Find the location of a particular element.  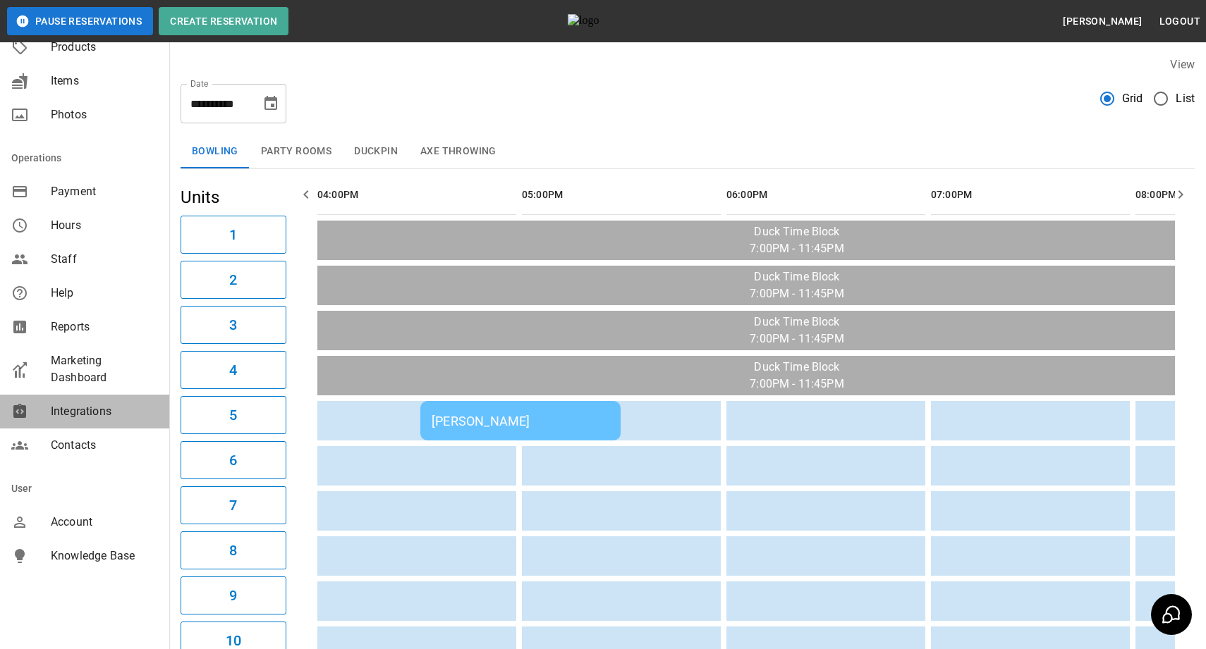

button: 1 is located at coordinates (233, 235).